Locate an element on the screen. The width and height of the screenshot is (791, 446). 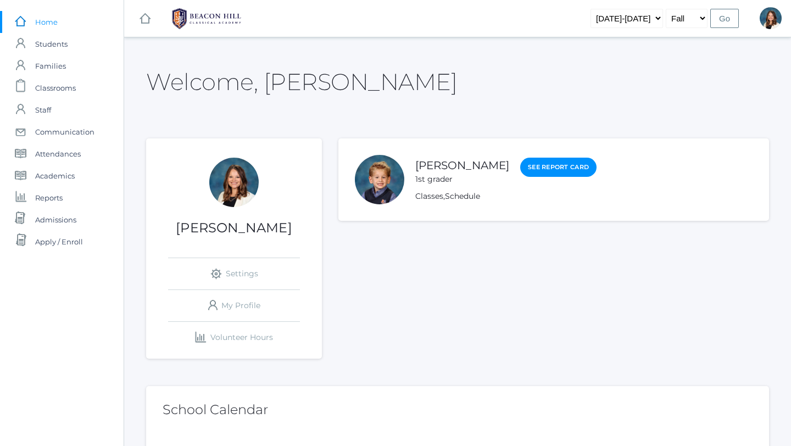
span: Communication is located at coordinates (65, 132).